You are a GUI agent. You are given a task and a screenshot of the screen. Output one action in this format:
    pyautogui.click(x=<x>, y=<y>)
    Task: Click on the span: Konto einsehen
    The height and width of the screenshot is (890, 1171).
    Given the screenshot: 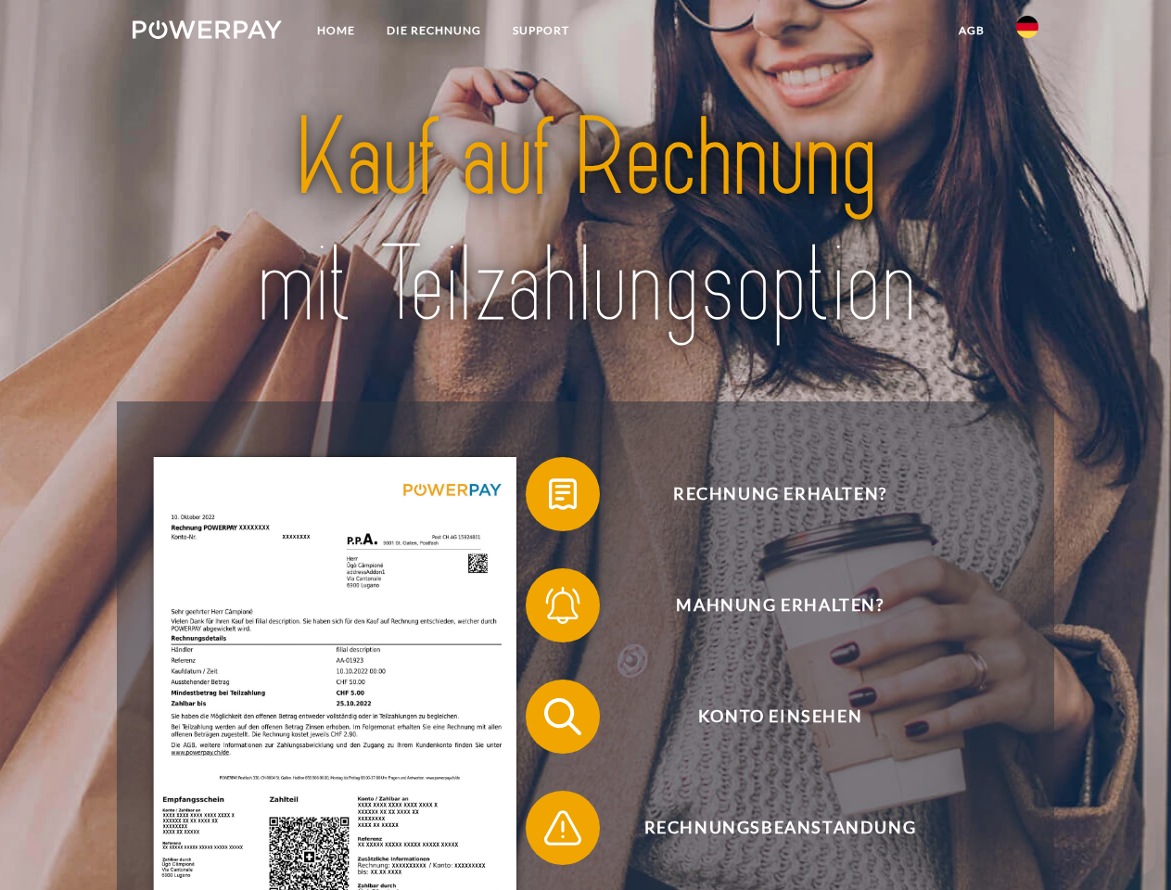 What is the action you would take?
    pyautogui.click(x=780, y=717)
    